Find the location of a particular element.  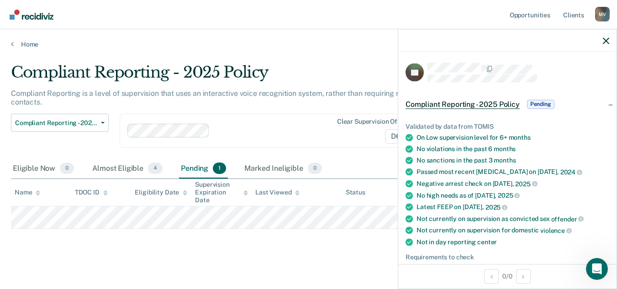

div: Not currently on supervision as convicted sex is located at coordinates (512, 219).